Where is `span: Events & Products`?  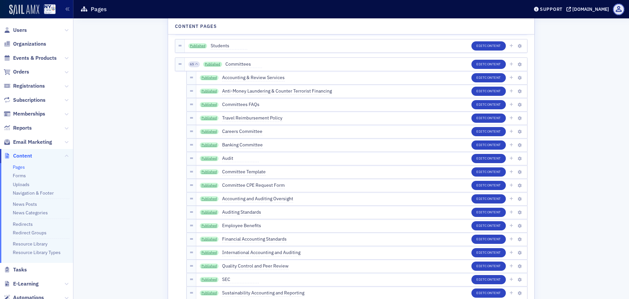
span: Events & Products is located at coordinates (35, 58).